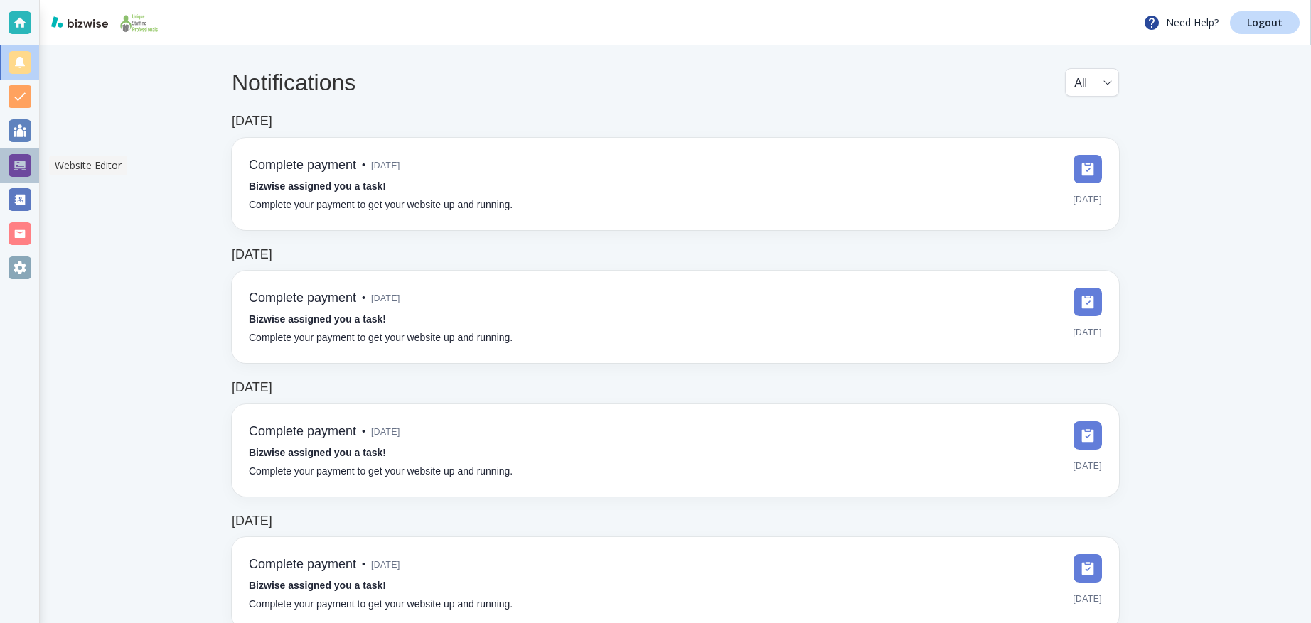  Describe the element at coordinates (139, 23) in the screenshot. I see `img: Unique Staffing Professionals` at that location.